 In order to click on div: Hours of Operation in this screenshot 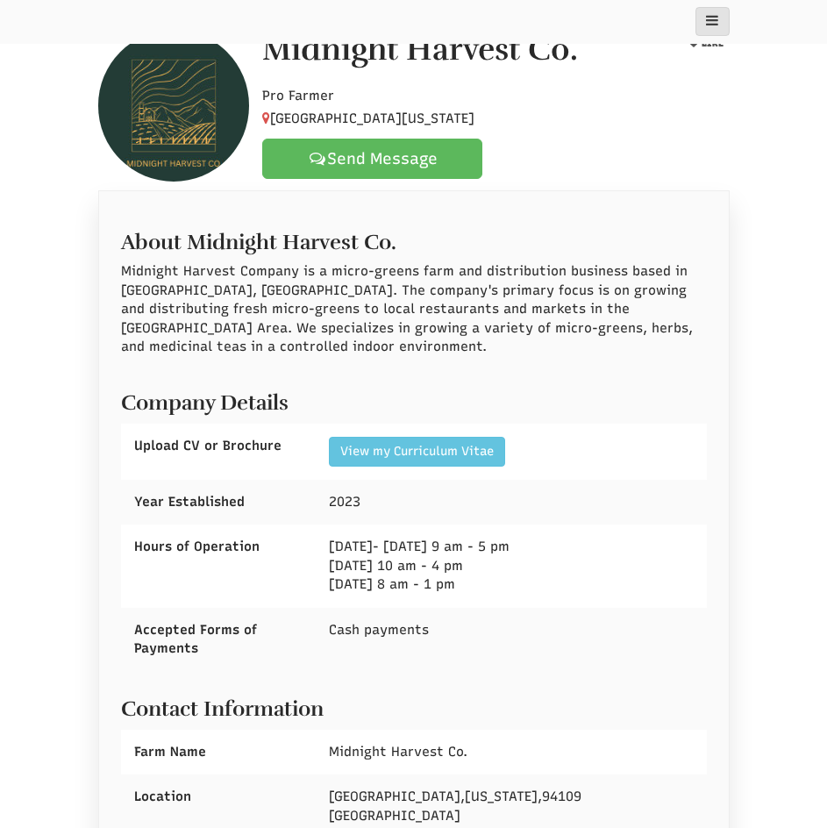, I will do `click(218, 546)`.